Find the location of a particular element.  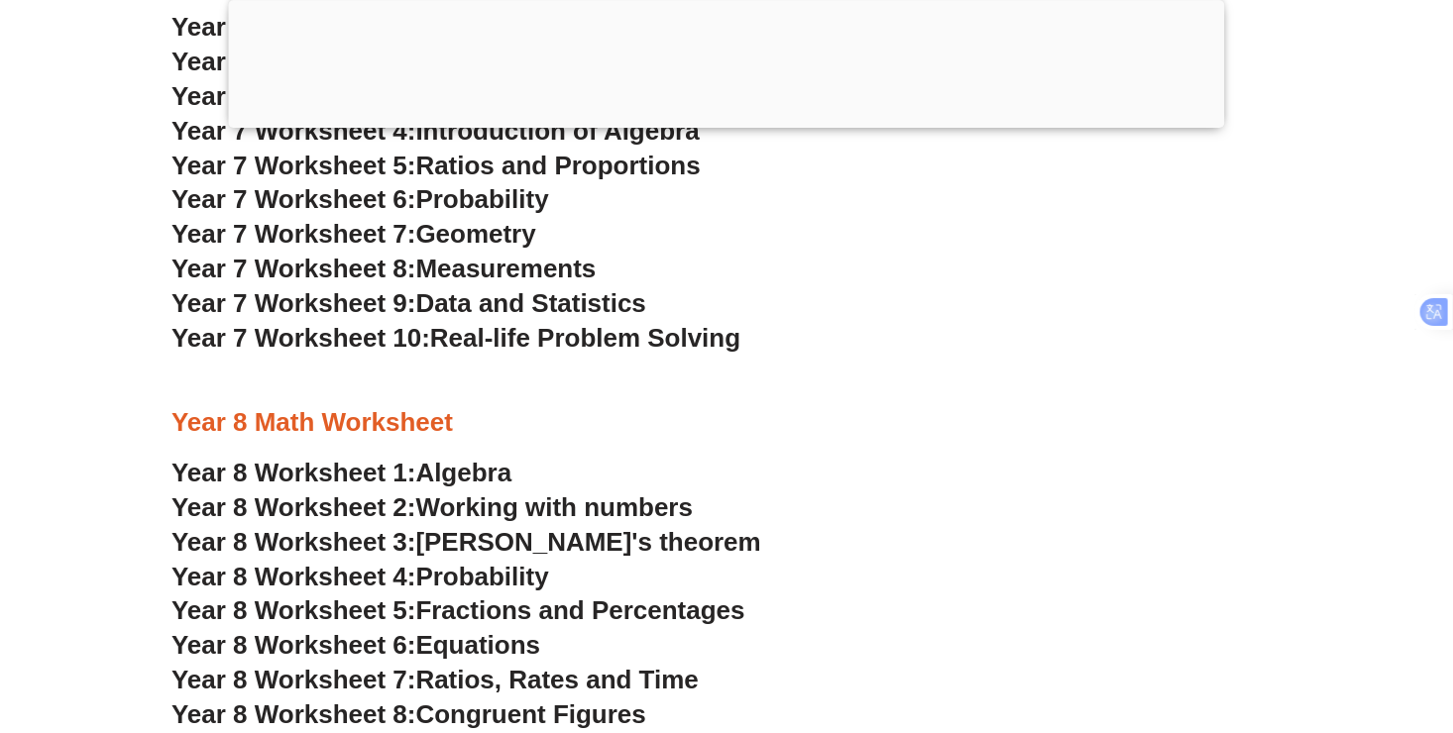

span: Measurements is located at coordinates (506, 269).